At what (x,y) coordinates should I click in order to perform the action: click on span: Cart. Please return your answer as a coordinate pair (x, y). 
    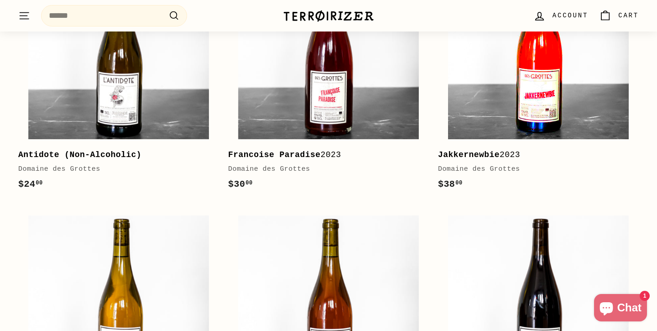
    Looking at the image, I should click on (629, 16).